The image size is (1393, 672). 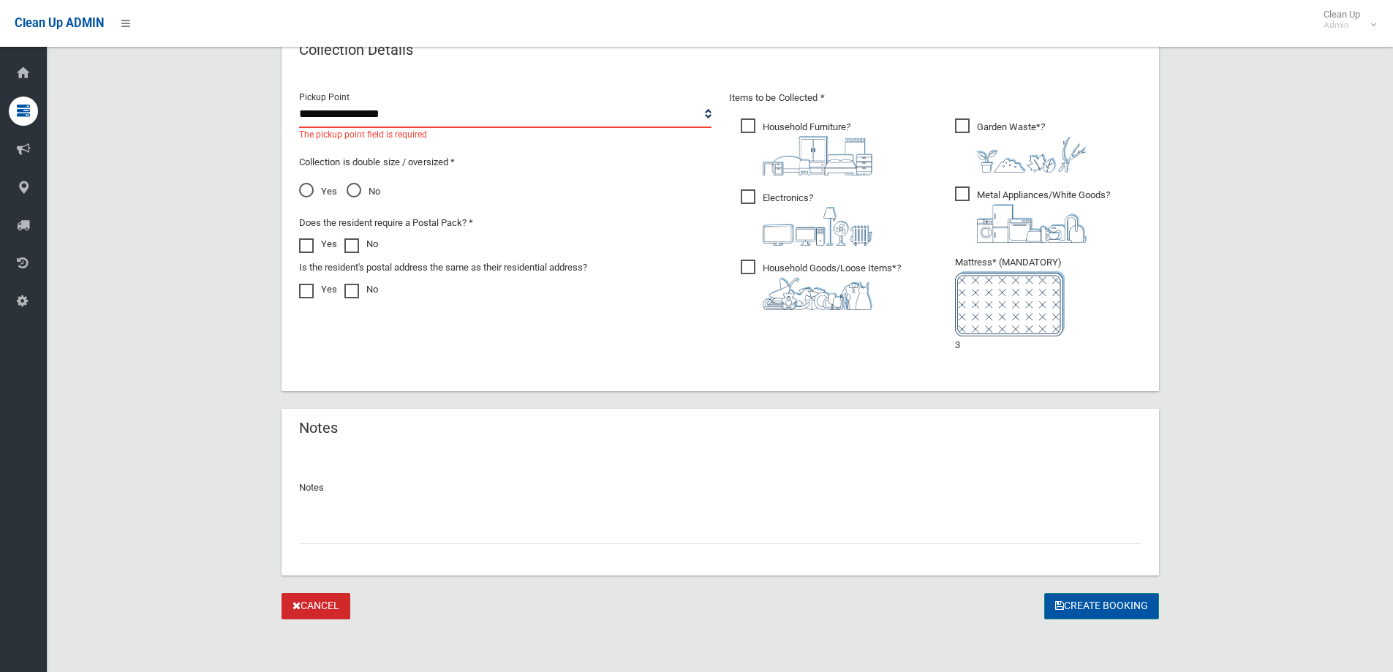 I want to click on span: Yes, so click(x=318, y=192).